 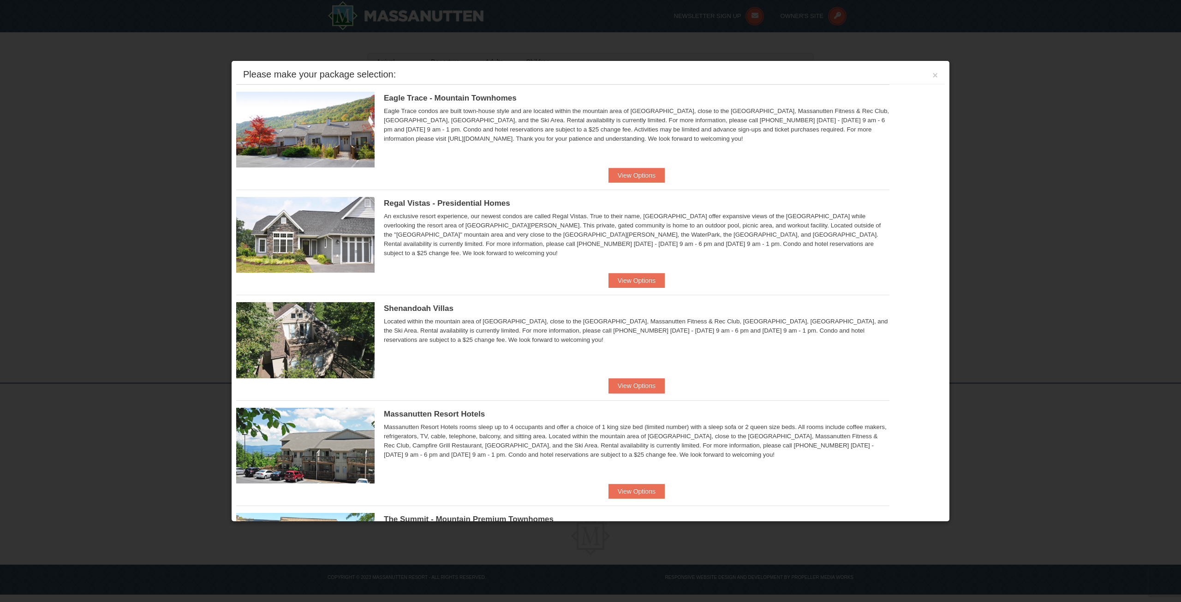 I want to click on img: 19219034-1-0eee7e00.jpg, so click(x=305, y=551).